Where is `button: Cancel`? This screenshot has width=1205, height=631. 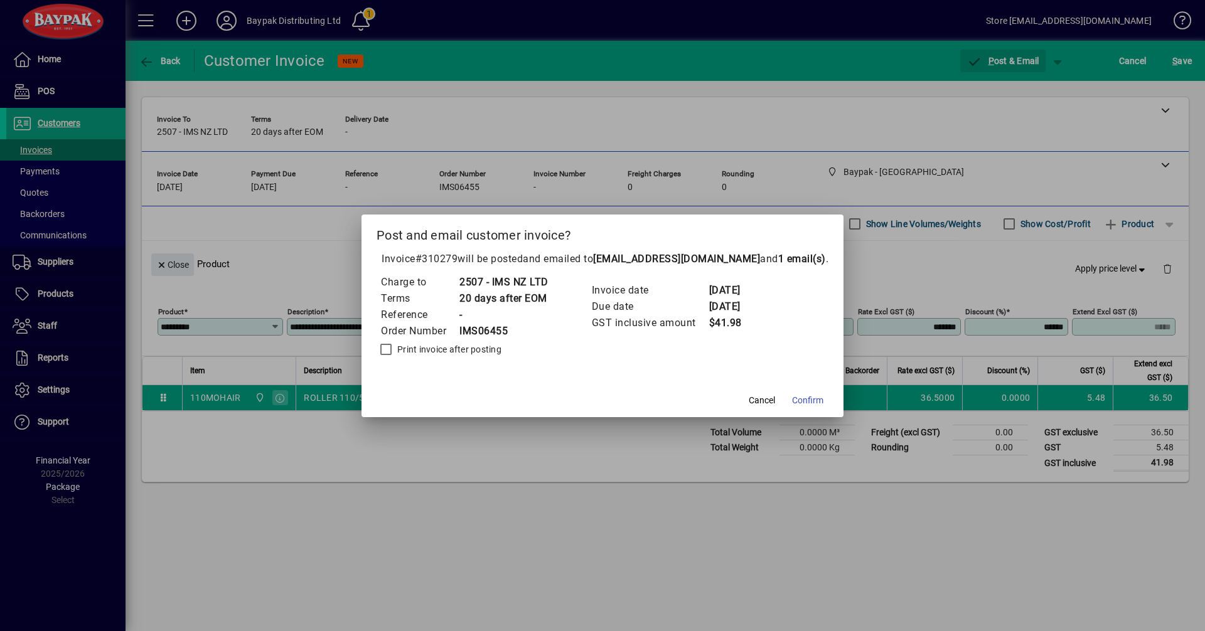 button: Cancel is located at coordinates (762, 401).